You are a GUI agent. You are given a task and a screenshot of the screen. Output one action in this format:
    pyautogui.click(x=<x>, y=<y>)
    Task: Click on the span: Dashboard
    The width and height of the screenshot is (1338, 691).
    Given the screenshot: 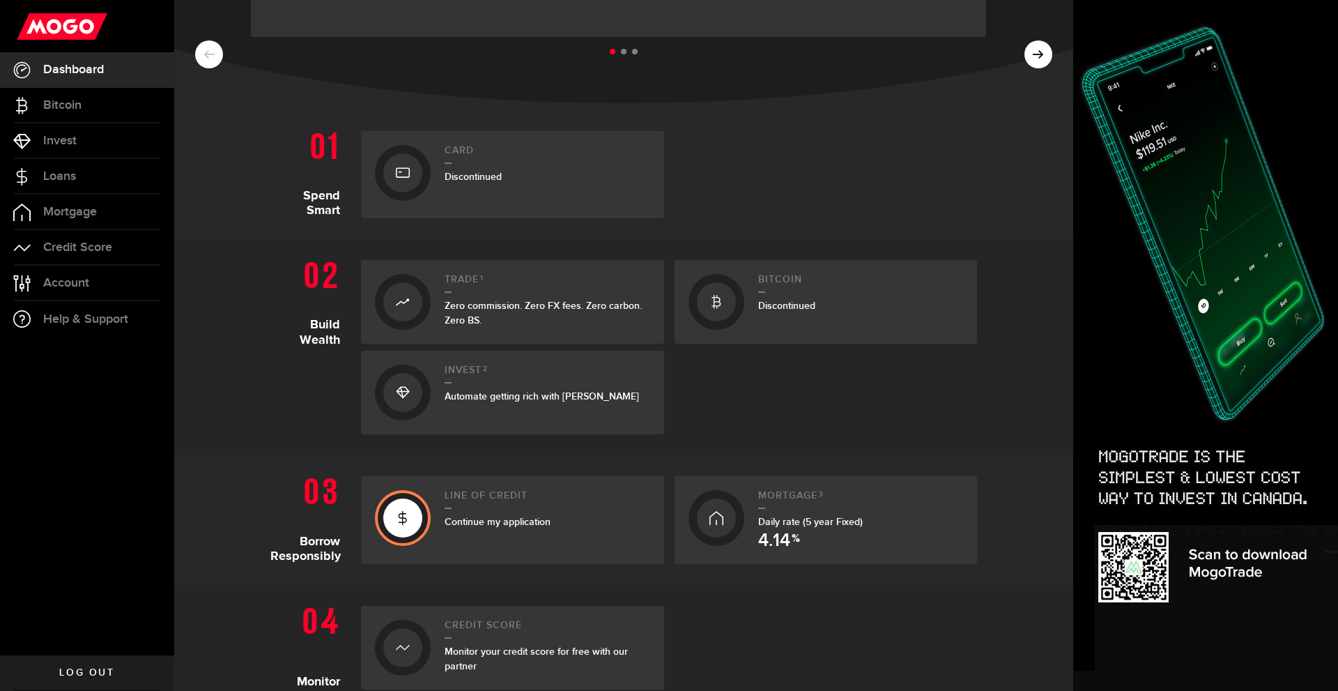 What is the action you would take?
    pyautogui.click(x=73, y=70)
    